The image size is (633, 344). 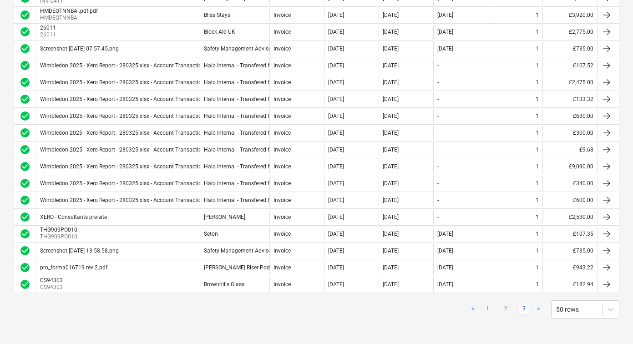 What do you see at coordinates (219, 32) in the screenshot?
I see `div: Block AId UK` at bounding box center [219, 32].